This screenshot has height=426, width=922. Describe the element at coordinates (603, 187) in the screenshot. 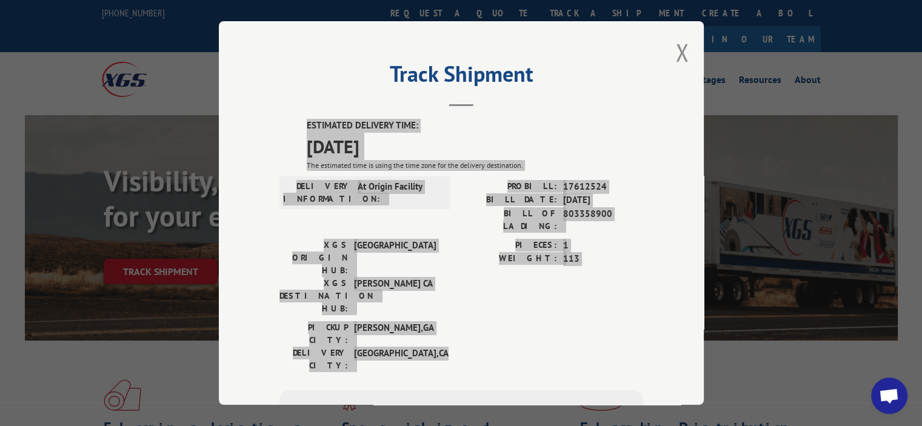

I see `span: 17612524` at that location.